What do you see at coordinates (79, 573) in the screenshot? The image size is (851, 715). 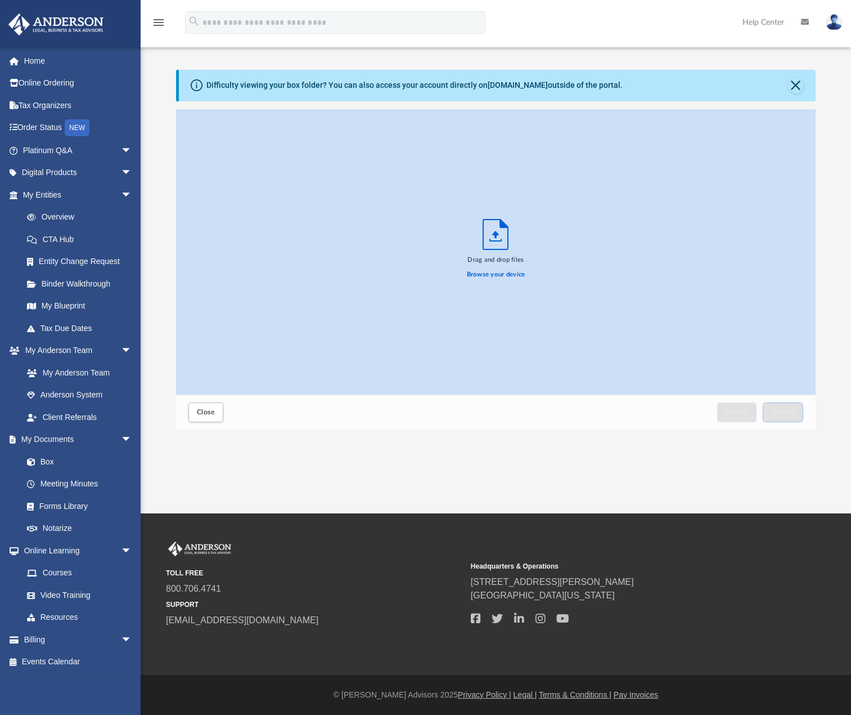 I see `a: Courses` at bounding box center [79, 573].